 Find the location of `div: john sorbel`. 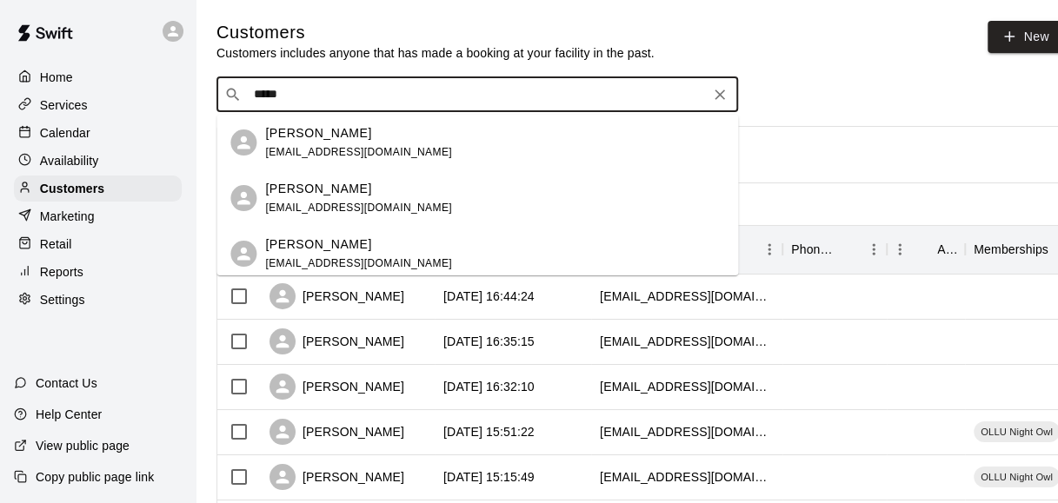

div: john sorbel is located at coordinates (243, 254).